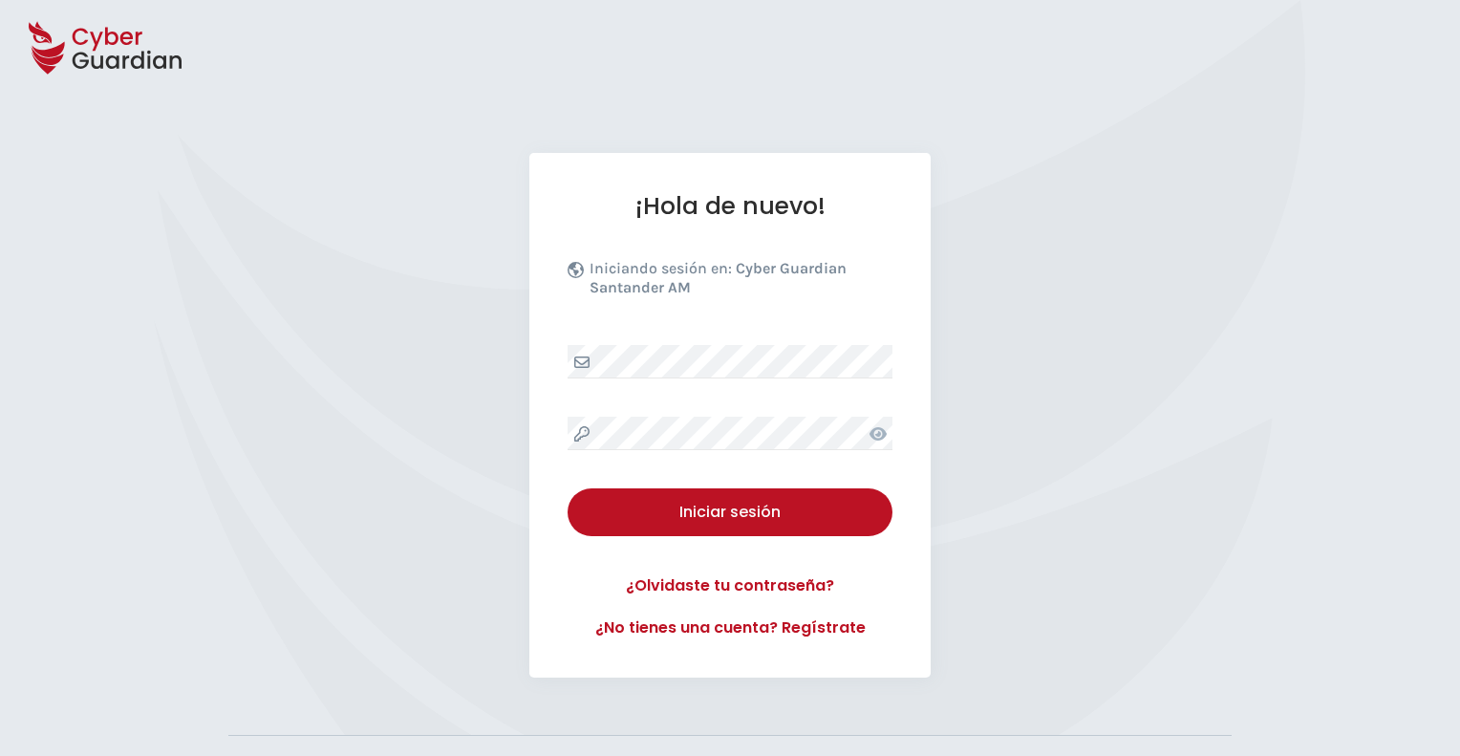  Describe the element at coordinates (730, 512) in the screenshot. I see `div: Iniciar sesión` at that location.